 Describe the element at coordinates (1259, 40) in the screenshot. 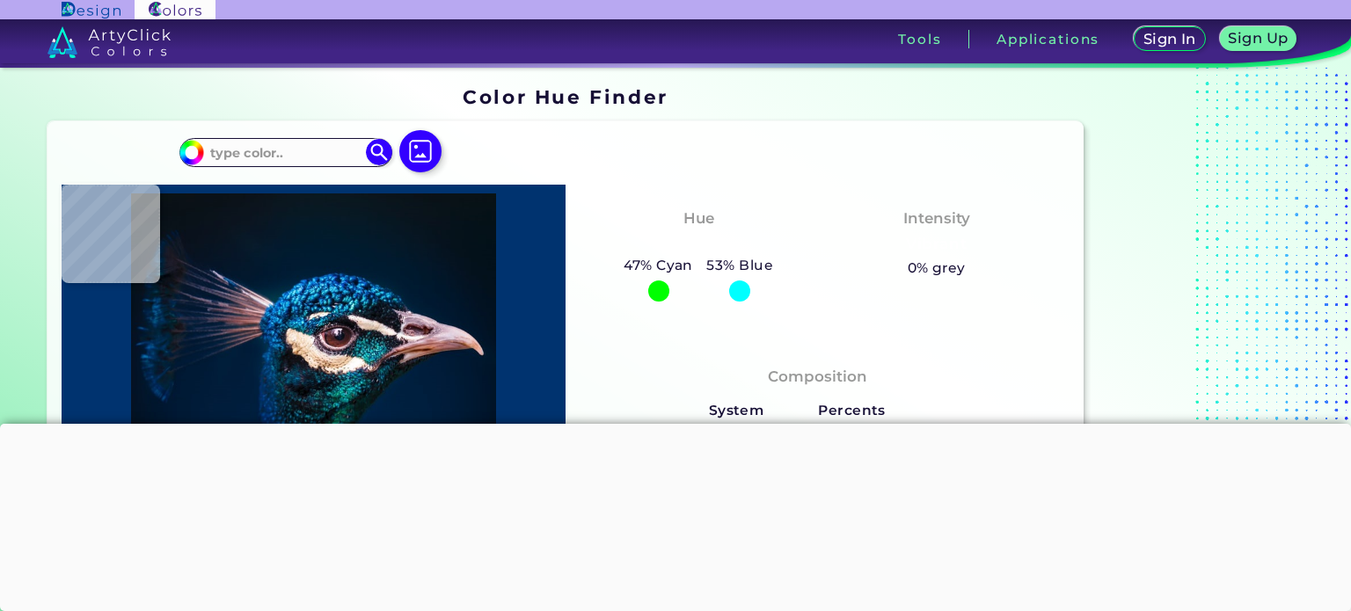

I see `a: Sign Up` at that location.